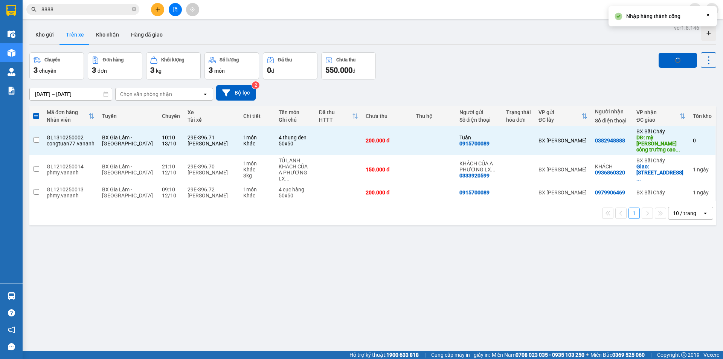  What do you see at coordinates (158, 71) in the screenshot?
I see `span: kg` at bounding box center [158, 71].